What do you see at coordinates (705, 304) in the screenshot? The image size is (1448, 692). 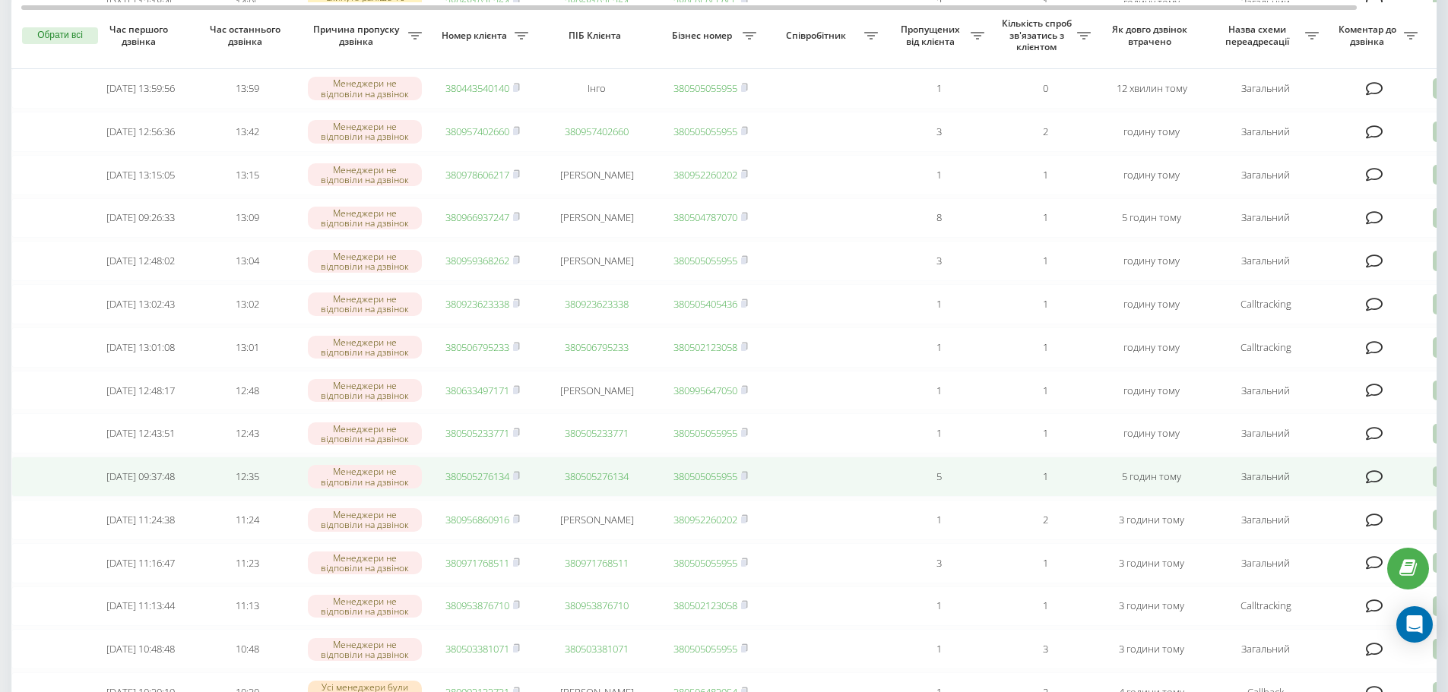 I see `a: 380505405436` at bounding box center [705, 304].